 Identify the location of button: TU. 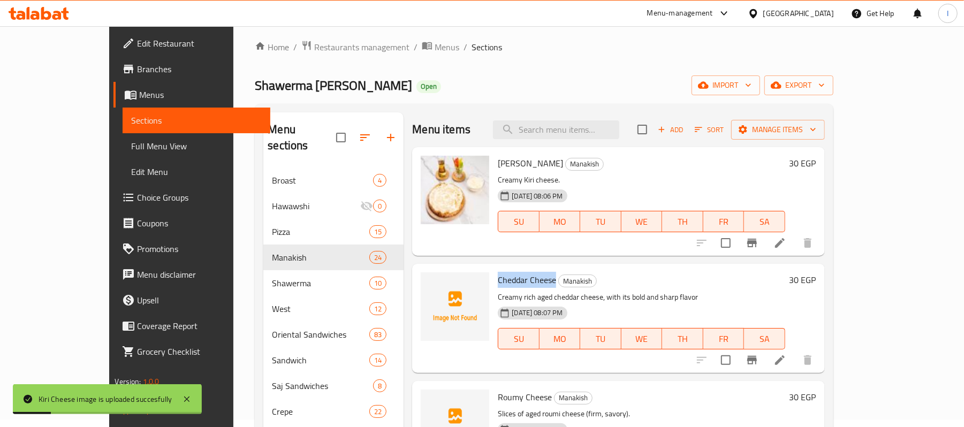
(600, 339).